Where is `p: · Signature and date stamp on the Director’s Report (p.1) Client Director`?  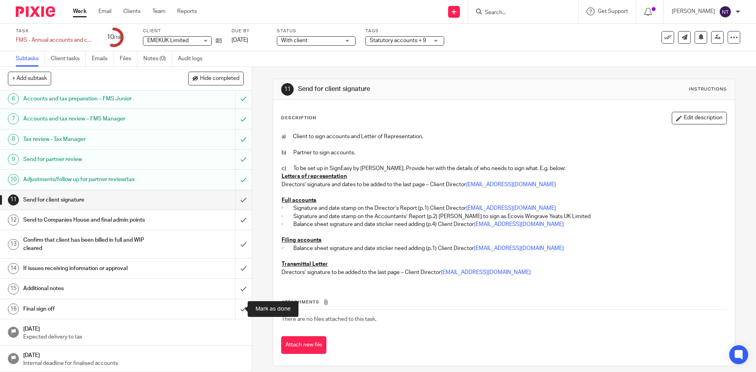
p: · Signature and date stamp on the Director’s Report (p.1) Client Director is located at coordinates (504, 208).